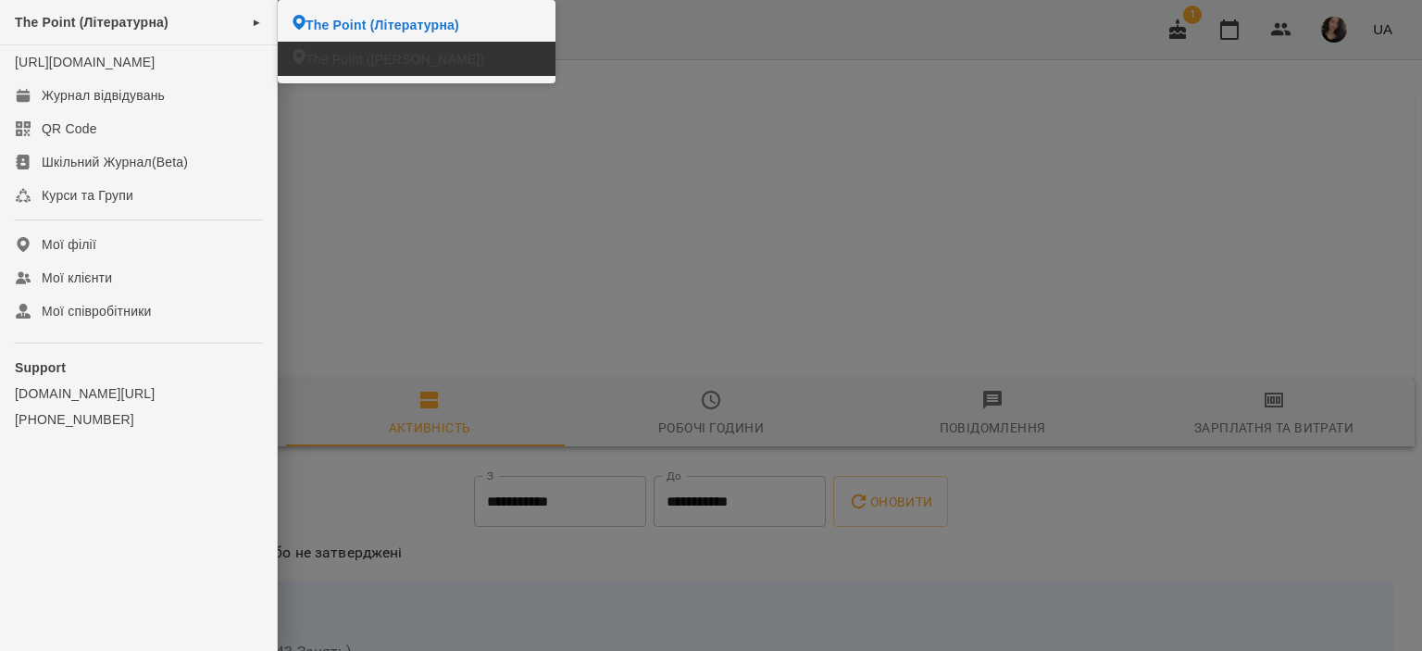  I want to click on div: Мої філії, so click(69, 244).